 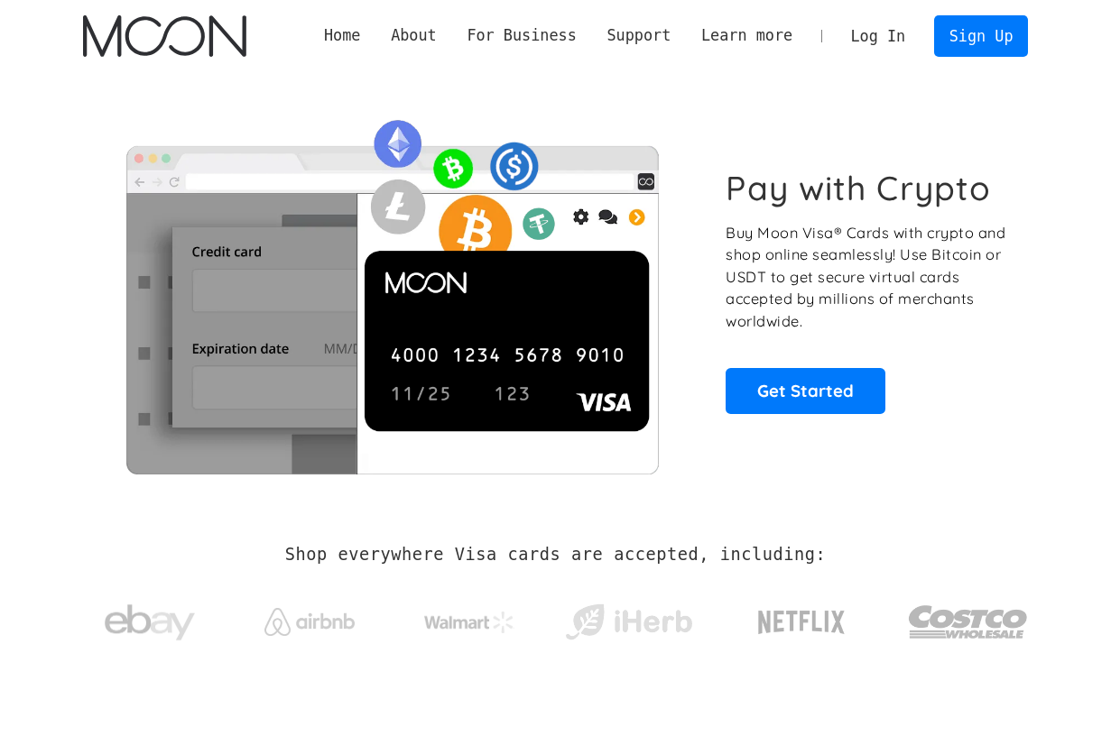 I want to click on img: Netflix, so click(x=801, y=623).